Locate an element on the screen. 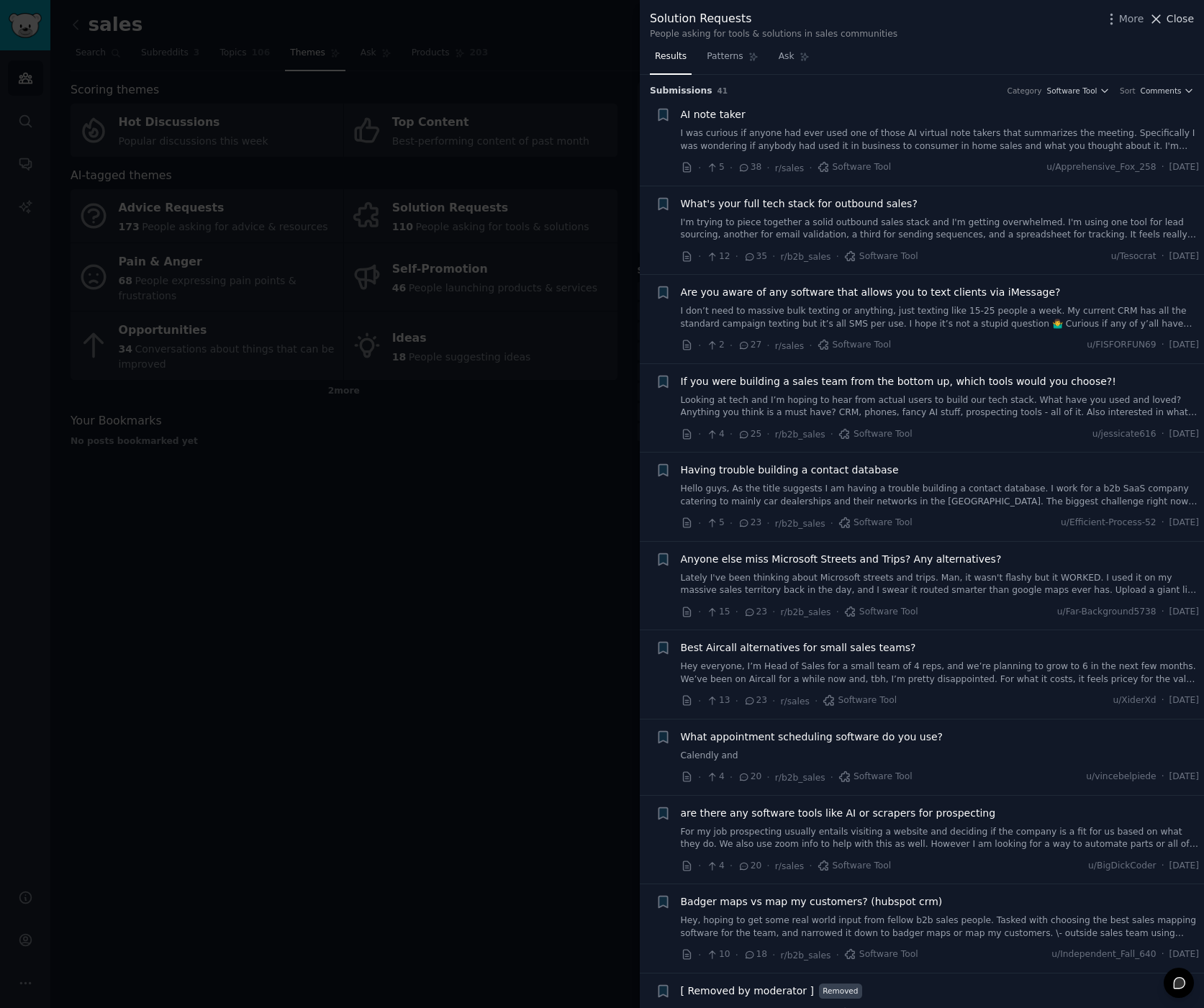 The width and height of the screenshot is (1204, 1008). button: Comments is located at coordinates (1167, 91).